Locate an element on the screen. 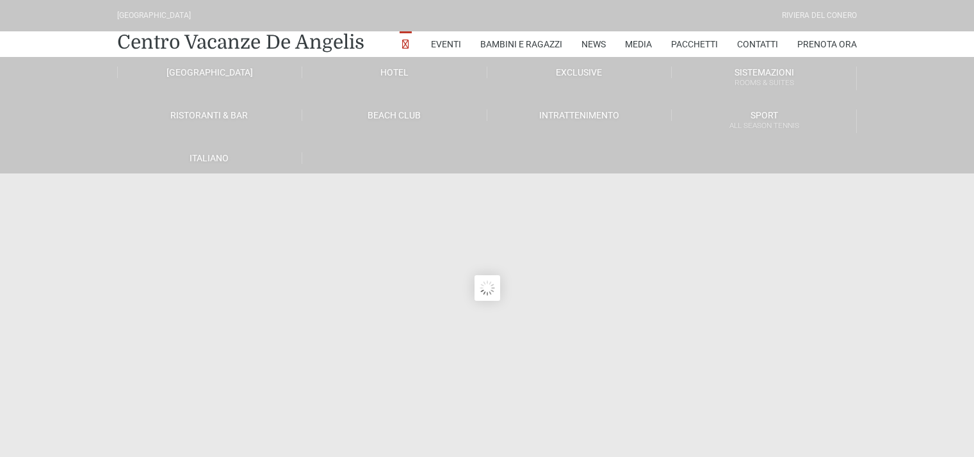 Image resolution: width=974 pixels, height=457 pixels. a: Eventi is located at coordinates (446, 44).